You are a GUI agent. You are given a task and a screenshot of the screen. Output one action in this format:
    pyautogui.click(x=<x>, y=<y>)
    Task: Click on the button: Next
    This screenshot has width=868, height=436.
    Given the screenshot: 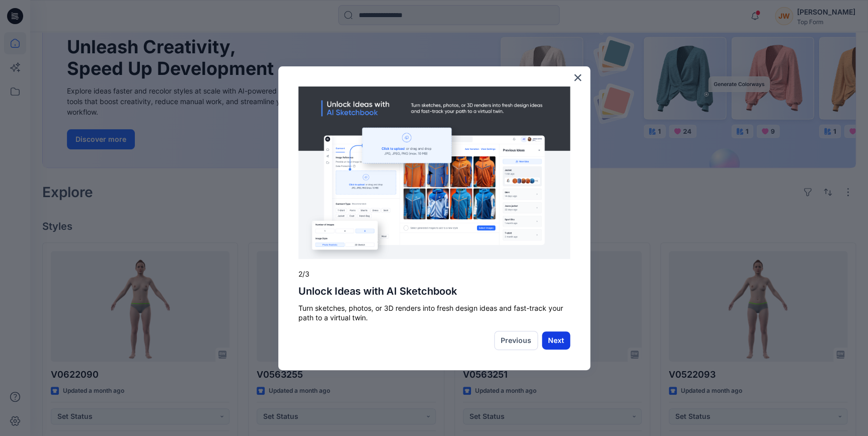 What is the action you would take?
    pyautogui.click(x=556, y=341)
    